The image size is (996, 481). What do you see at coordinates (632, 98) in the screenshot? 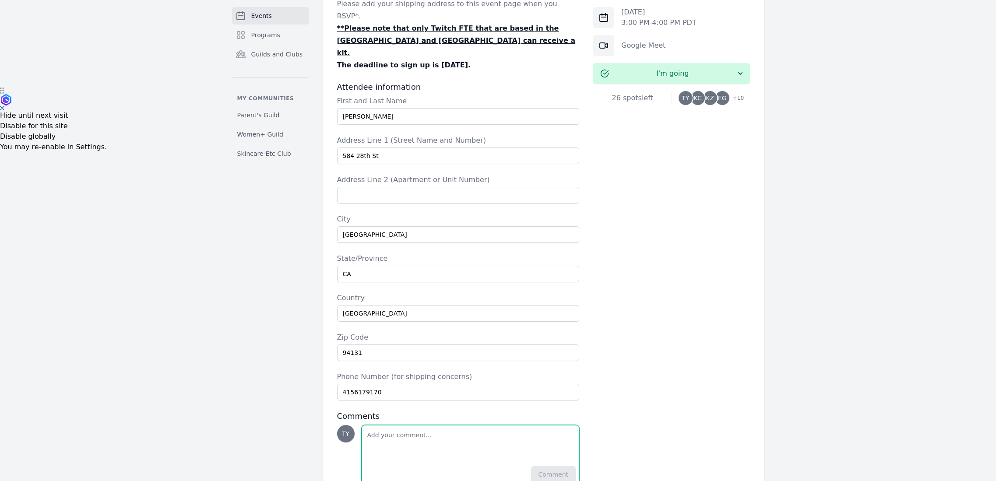
I see `div: 26 spots left` at bounding box center [632, 98].